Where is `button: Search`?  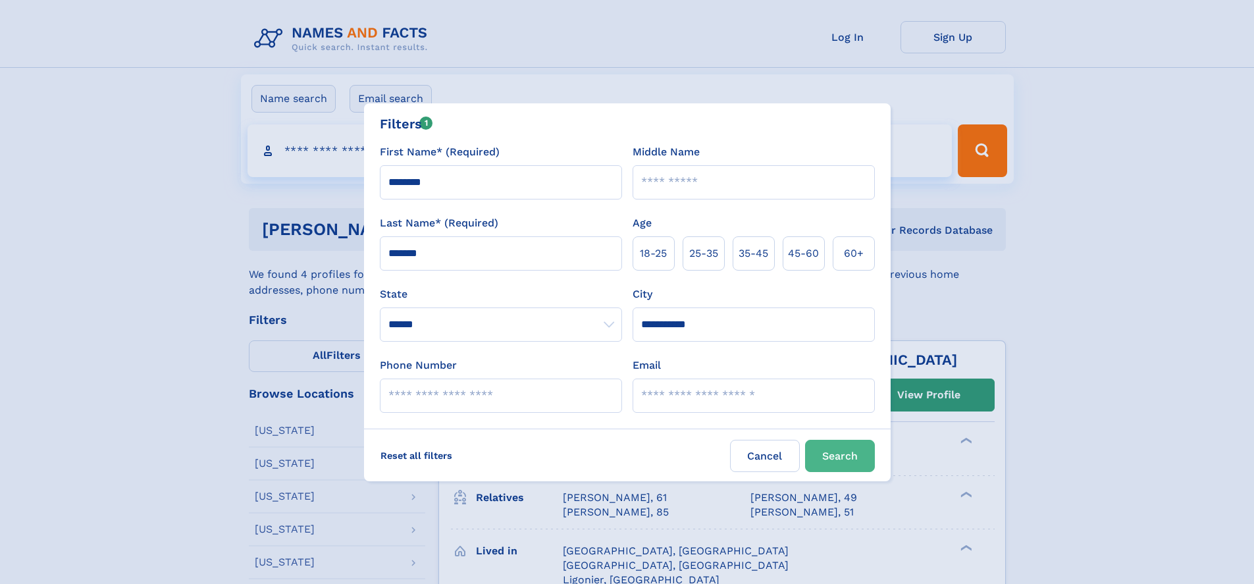
button: Search is located at coordinates (840, 456).